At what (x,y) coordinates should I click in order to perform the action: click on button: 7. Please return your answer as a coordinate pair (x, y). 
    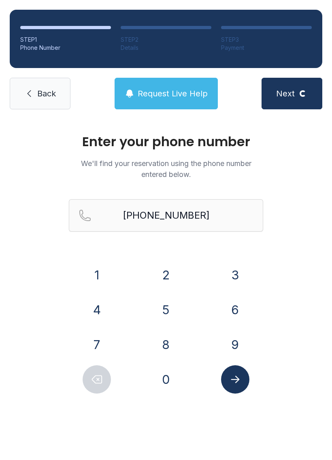
    Looking at the image, I should click on (97, 345).